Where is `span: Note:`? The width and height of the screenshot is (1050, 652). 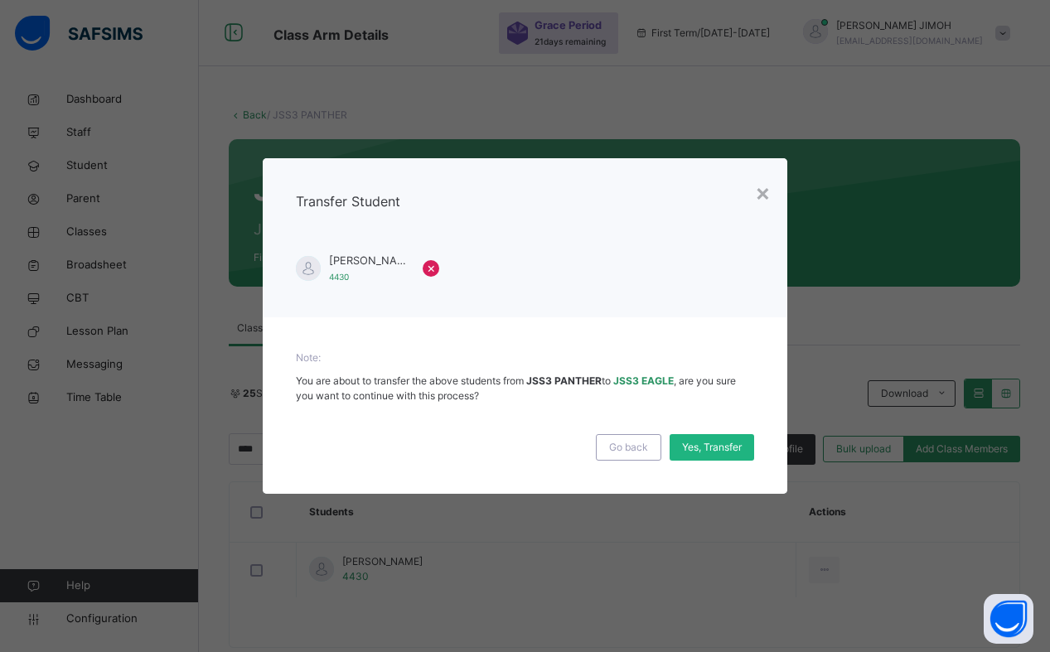 span: Note: is located at coordinates (526, 358).